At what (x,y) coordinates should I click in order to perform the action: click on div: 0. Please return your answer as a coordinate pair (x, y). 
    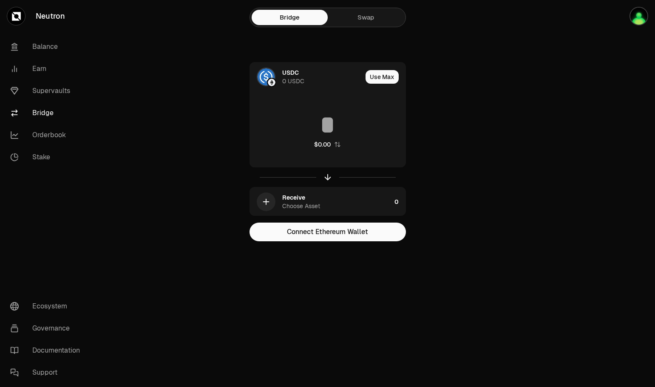
    Looking at the image, I should click on (400, 202).